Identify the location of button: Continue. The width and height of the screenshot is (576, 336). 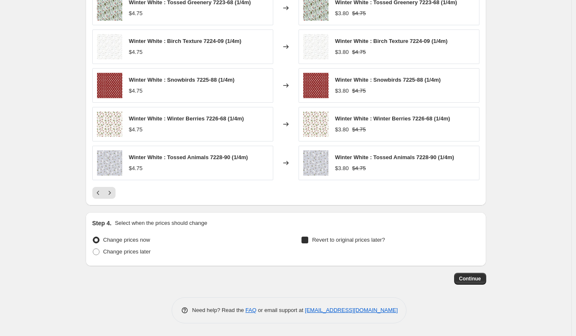
(470, 279).